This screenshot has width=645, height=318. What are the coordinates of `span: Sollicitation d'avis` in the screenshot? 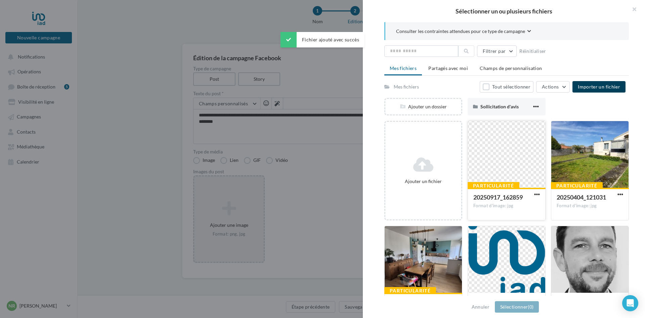 It's located at (500, 106).